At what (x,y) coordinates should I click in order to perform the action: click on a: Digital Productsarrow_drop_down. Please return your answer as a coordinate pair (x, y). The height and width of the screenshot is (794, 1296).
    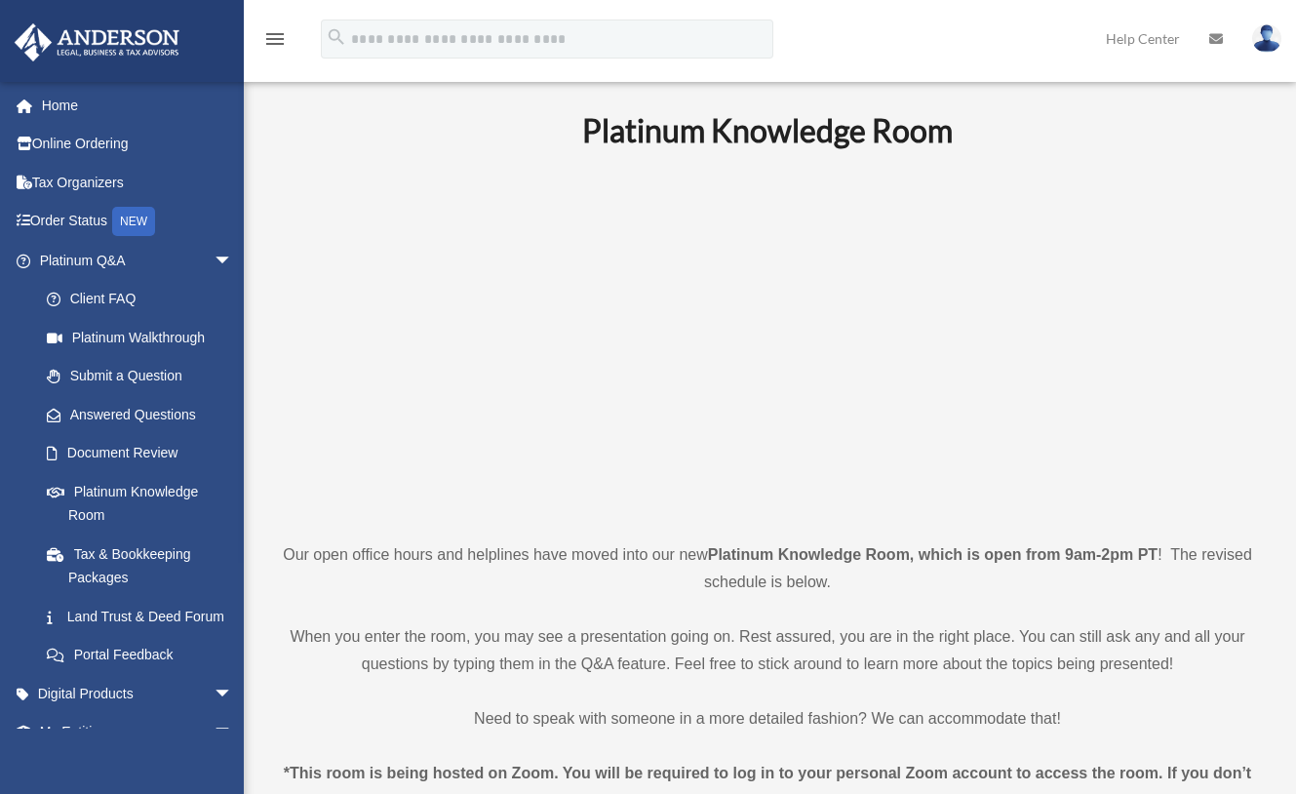
    Looking at the image, I should click on (138, 693).